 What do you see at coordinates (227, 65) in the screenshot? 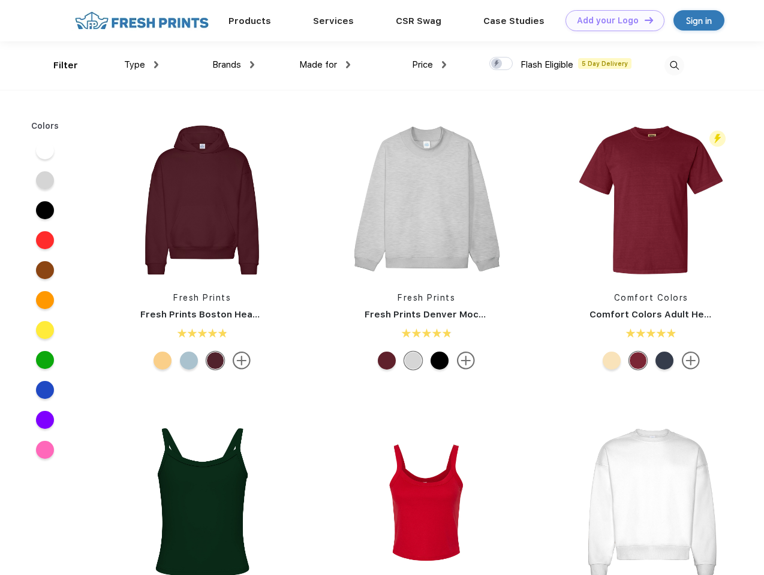
I see `span: Brands` at bounding box center [227, 65].